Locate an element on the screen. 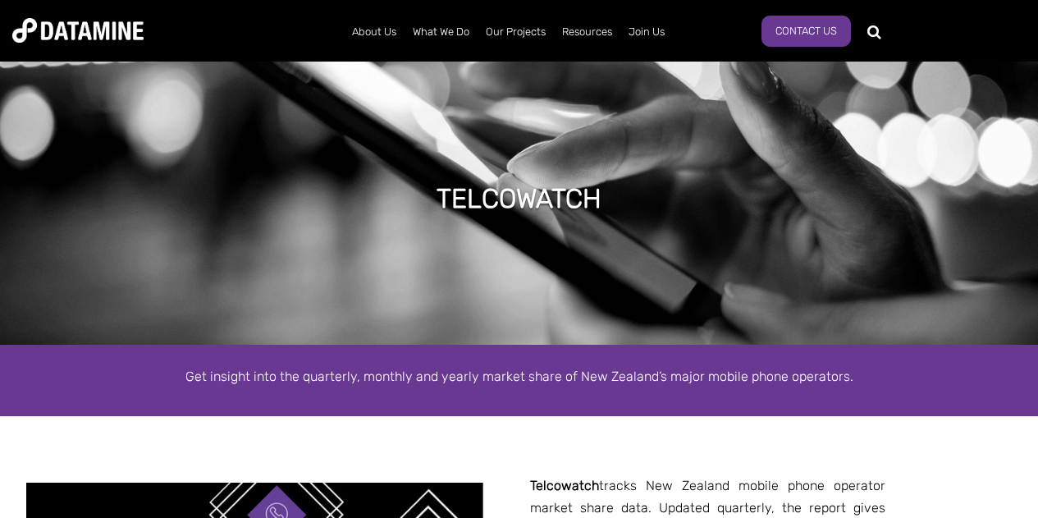 The image size is (1038, 518). a: Resources is located at coordinates (587, 32).